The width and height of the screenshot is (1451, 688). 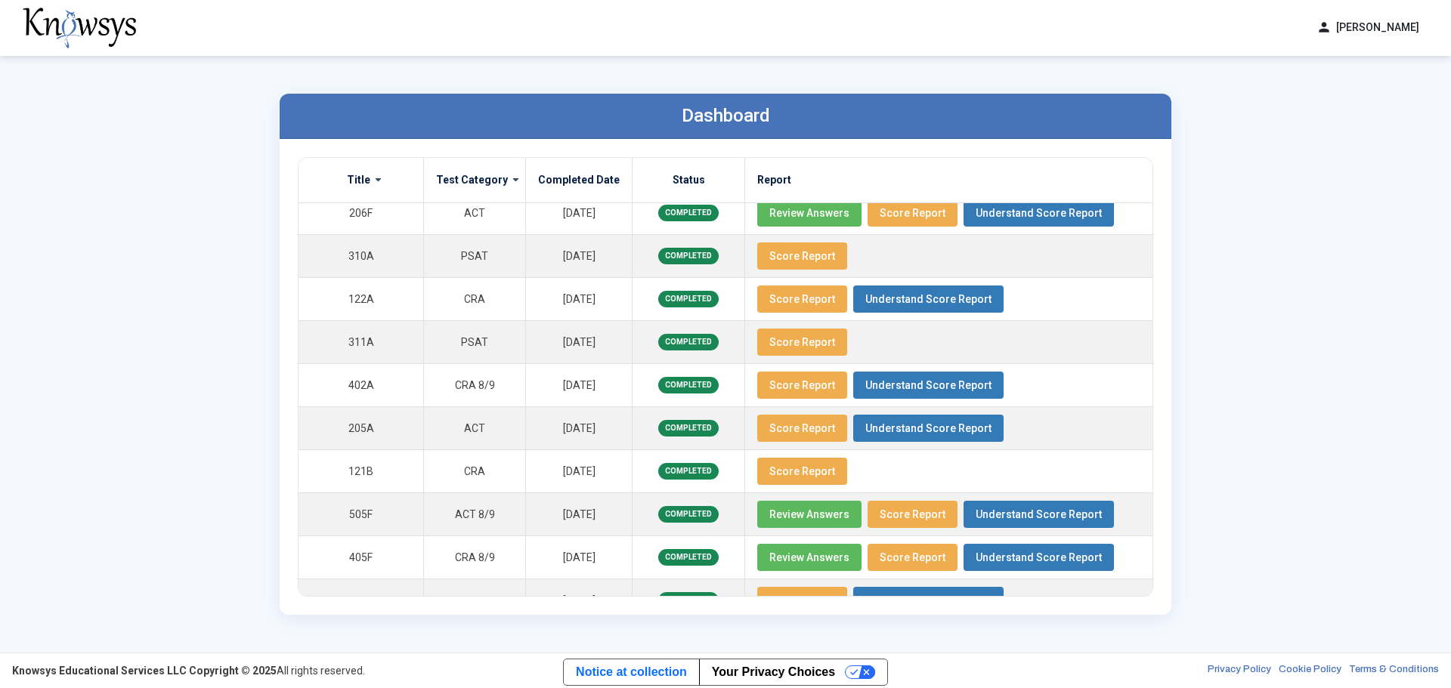 What do you see at coordinates (361, 514) in the screenshot?
I see `td: 505F` at bounding box center [361, 514].